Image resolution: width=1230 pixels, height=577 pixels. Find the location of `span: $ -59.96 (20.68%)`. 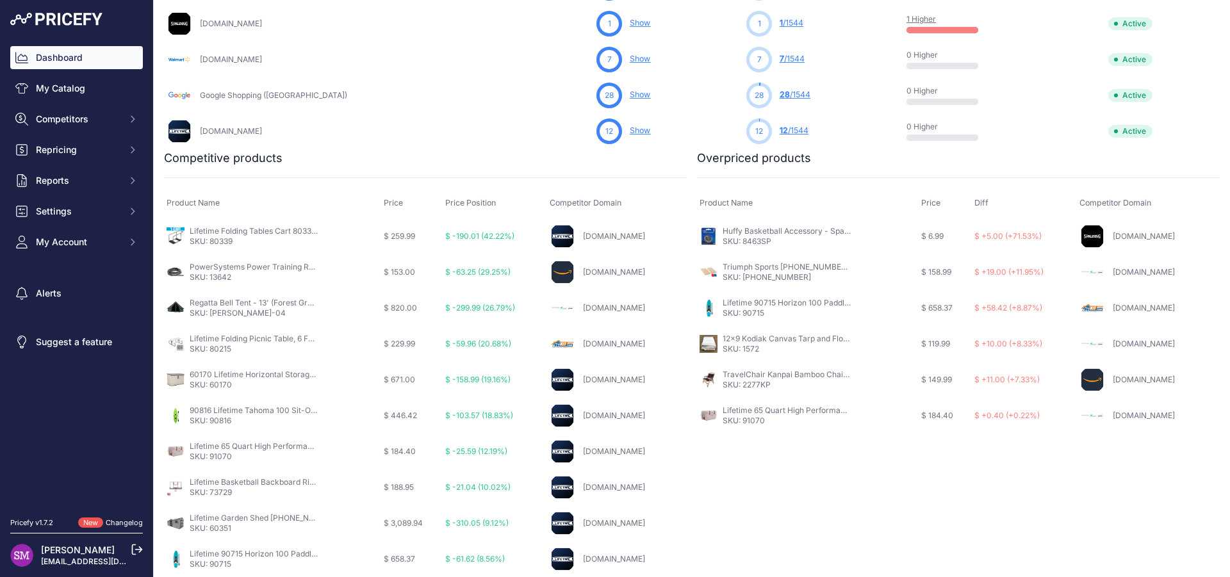

span: $ -59.96 (20.68%) is located at coordinates (478, 344).